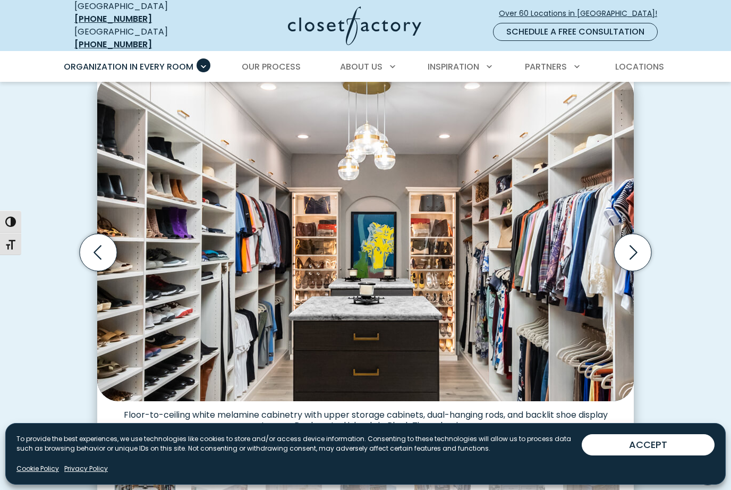 The width and height of the screenshot is (731, 490). Describe the element at coordinates (299, 443) in the screenshot. I see `p: To provide the best experiences, we use technologies like cookies to store and/or access device i...` at that location.